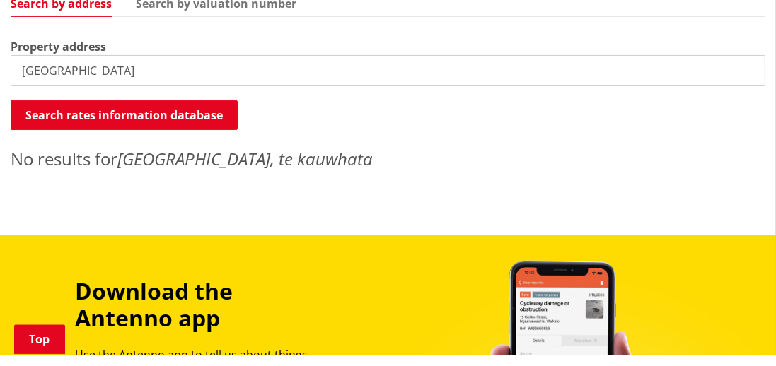 The height and width of the screenshot is (366, 776). I want to click on a: Search by valuation number, so click(216, 15).